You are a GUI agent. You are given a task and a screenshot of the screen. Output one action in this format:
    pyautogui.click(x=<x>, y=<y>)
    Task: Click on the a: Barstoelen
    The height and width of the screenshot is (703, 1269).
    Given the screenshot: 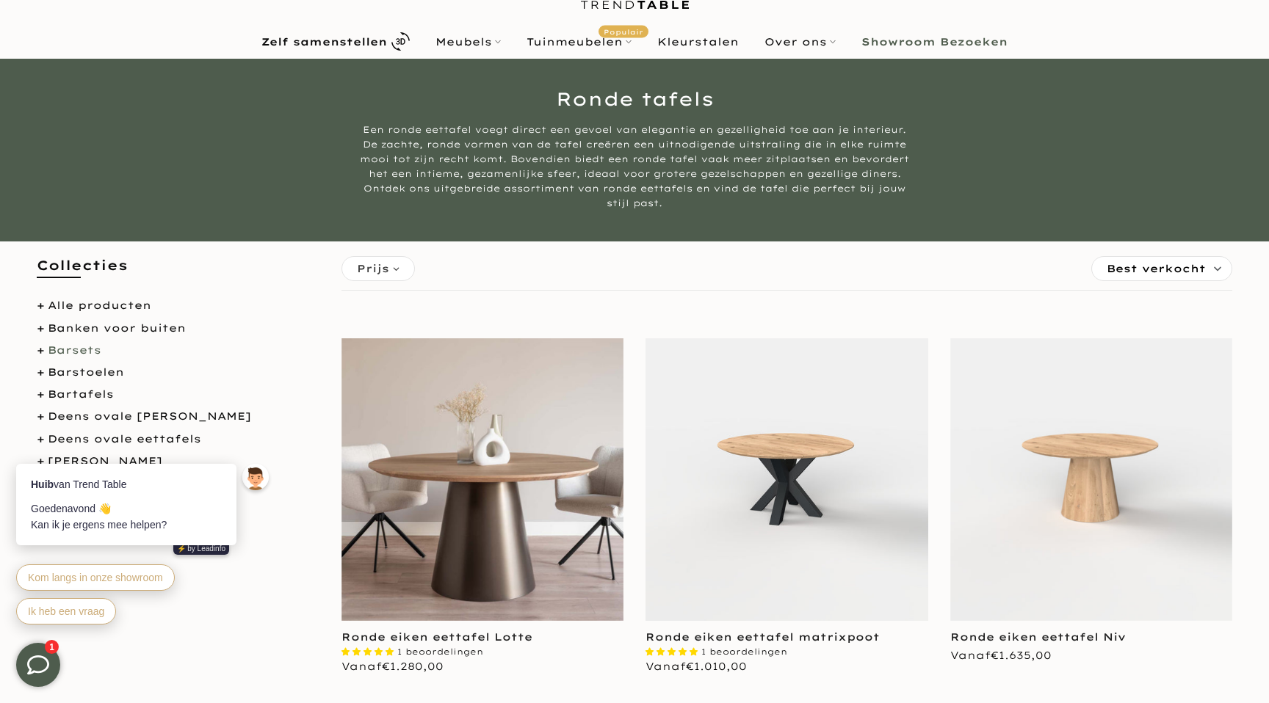 What is the action you would take?
    pyautogui.click(x=86, y=372)
    